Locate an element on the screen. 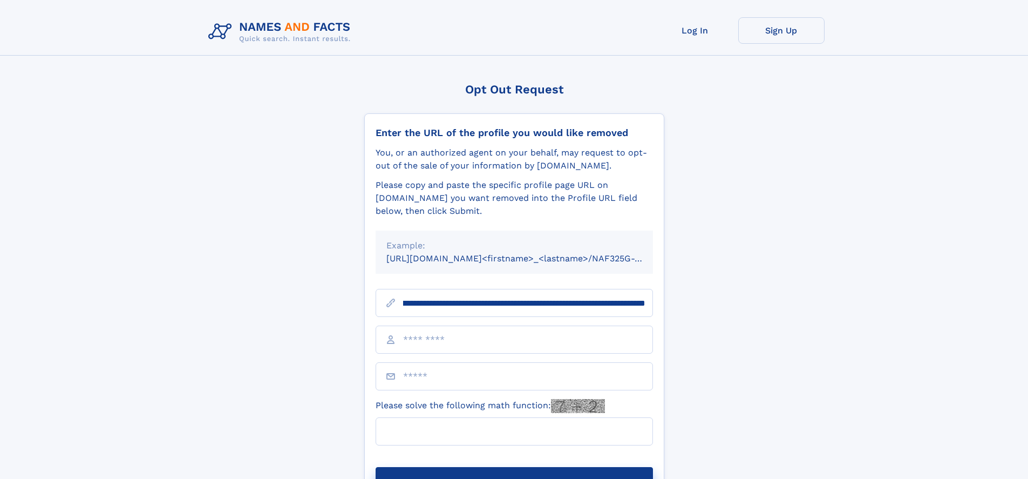 The height and width of the screenshot is (479, 1028). div: Enter the URL of the profile you would like removed is located at coordinates (514, 133).